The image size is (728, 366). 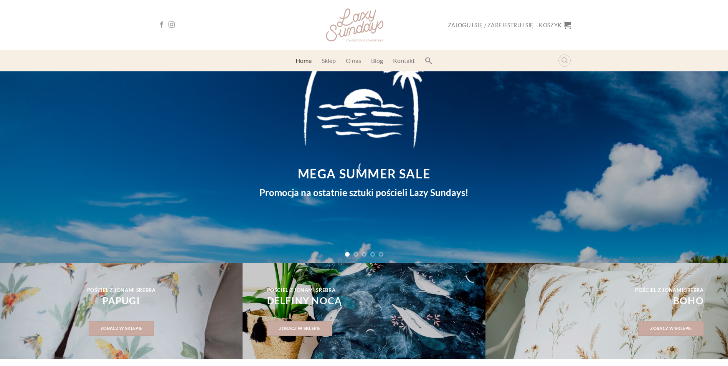 I want to click on a: Zaloguj się / Zarejestruj się, so click(x=490, y=25).